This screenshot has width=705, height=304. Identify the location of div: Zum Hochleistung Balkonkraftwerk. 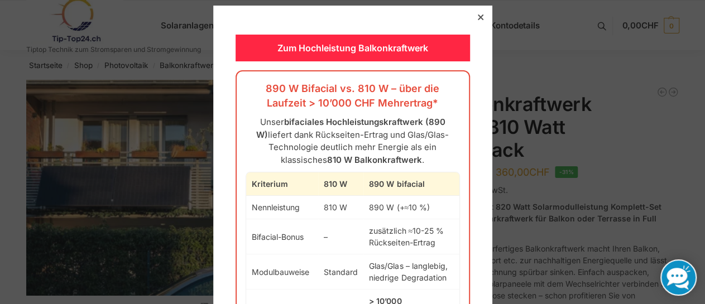
(353, 48).